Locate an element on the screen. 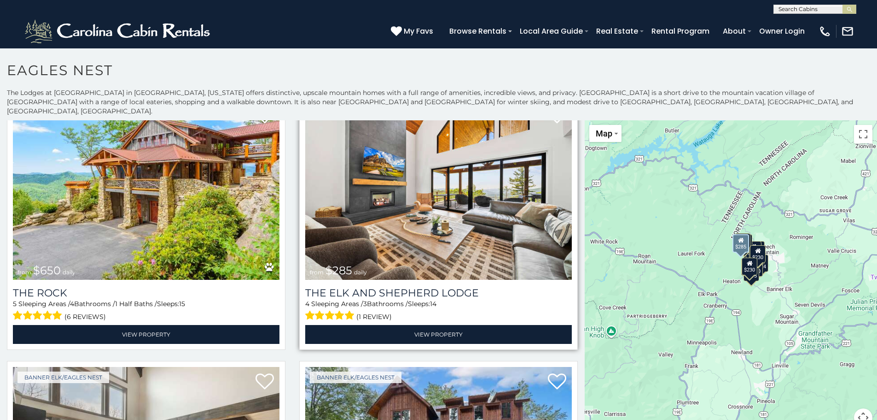  span: 15 is located at coordinates (182, 304).